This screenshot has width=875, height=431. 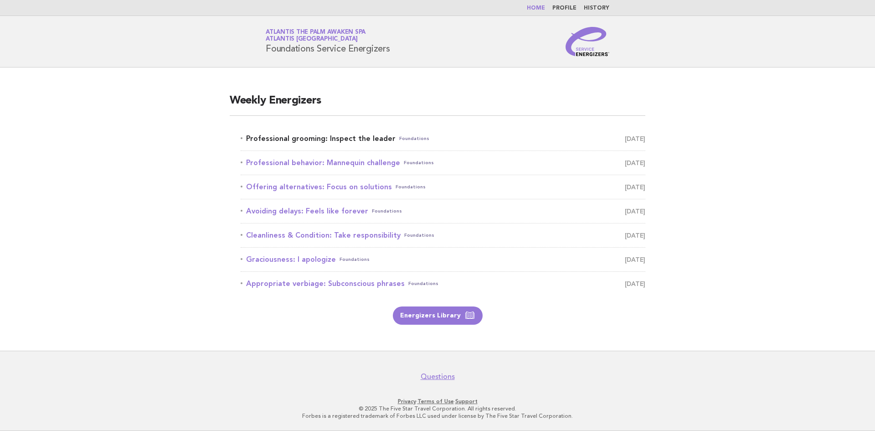 I want to click on a: Support, so click(x=466, y=401).